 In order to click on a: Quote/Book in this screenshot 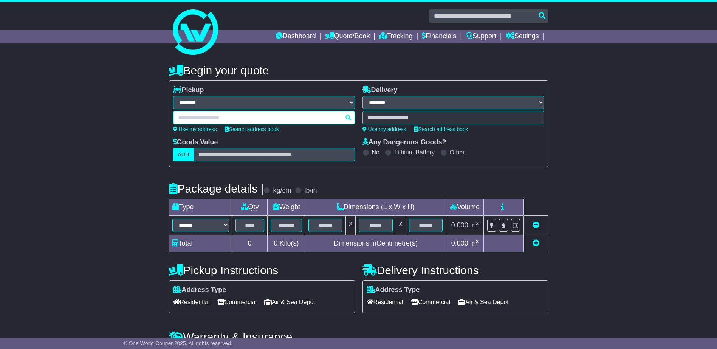, I will do `click(347, 37)`.